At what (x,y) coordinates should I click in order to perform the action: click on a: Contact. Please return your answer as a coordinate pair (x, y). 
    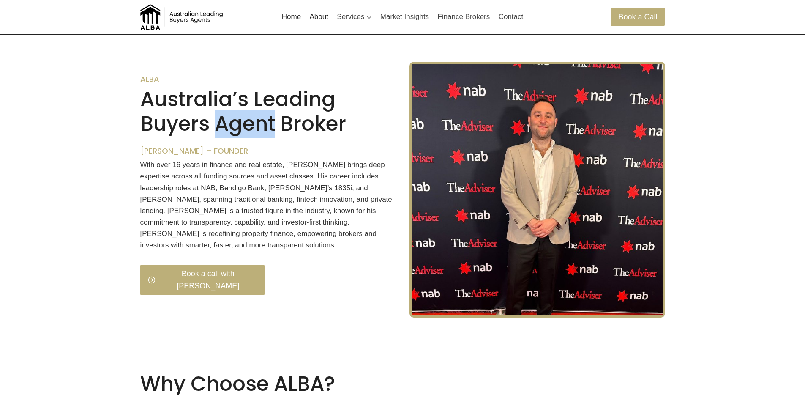
    Looking at the image, I should click on (510, 17).